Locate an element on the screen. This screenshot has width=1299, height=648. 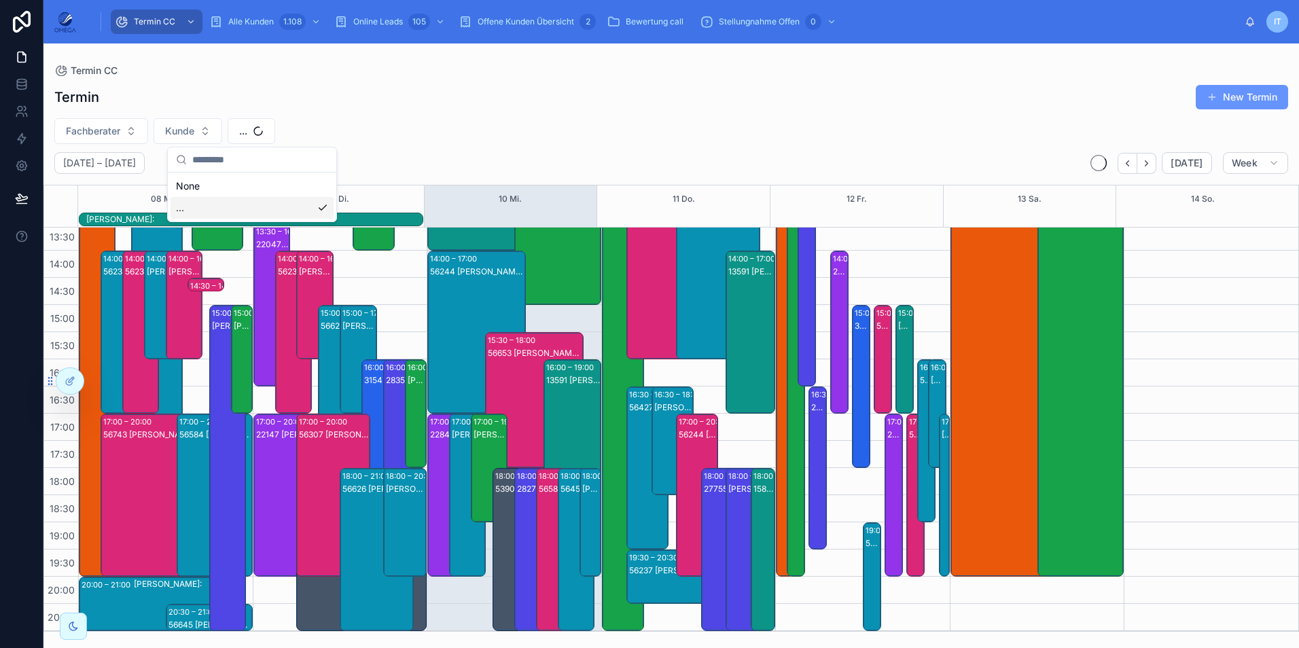
a: New Termin is located at coordinates (1242, 97).